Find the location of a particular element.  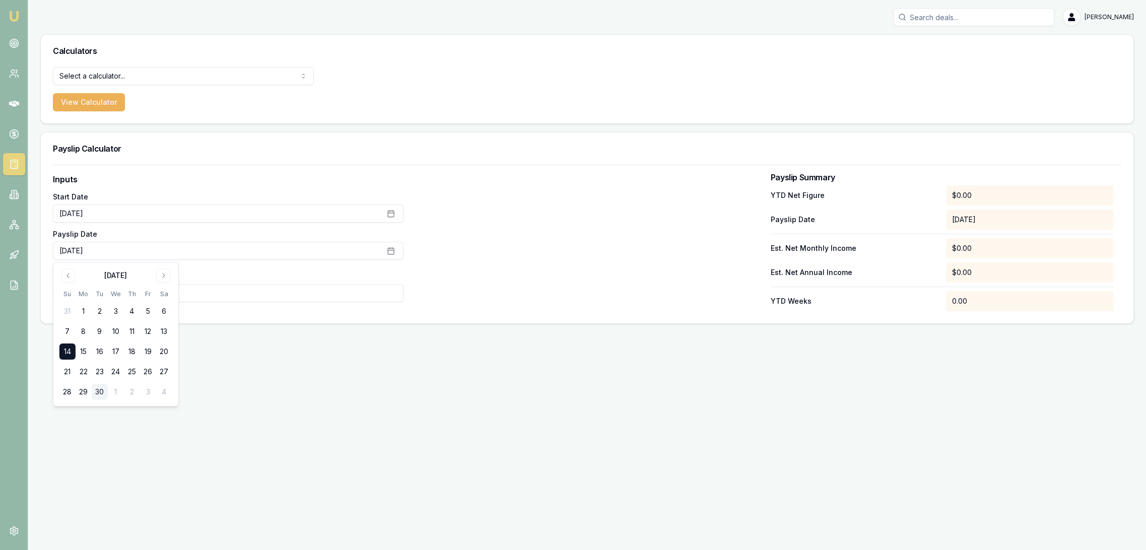

p: Est. Net Monthly Income is located at coordinates (854, 248).